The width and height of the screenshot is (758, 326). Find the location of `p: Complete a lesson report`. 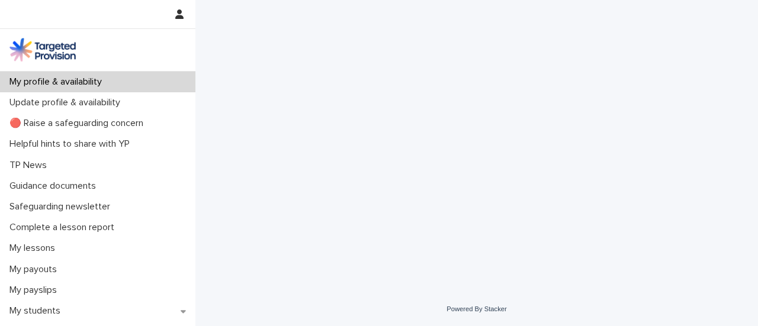

p: Complete a lesson report is located at coordinates (64, 227).